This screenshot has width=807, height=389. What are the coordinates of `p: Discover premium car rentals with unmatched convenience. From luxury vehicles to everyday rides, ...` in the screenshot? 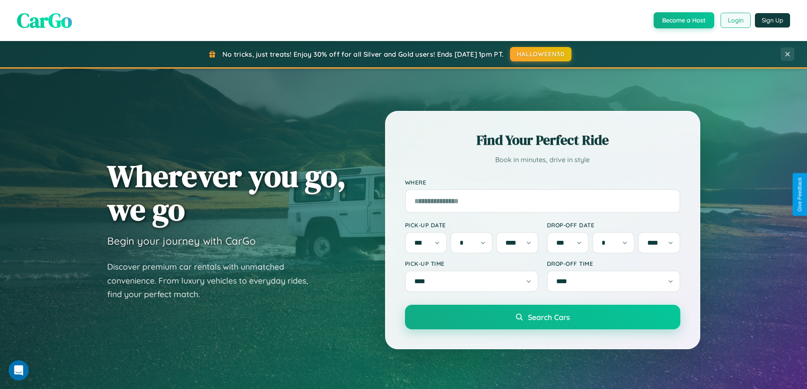 It's located at (213, 281).